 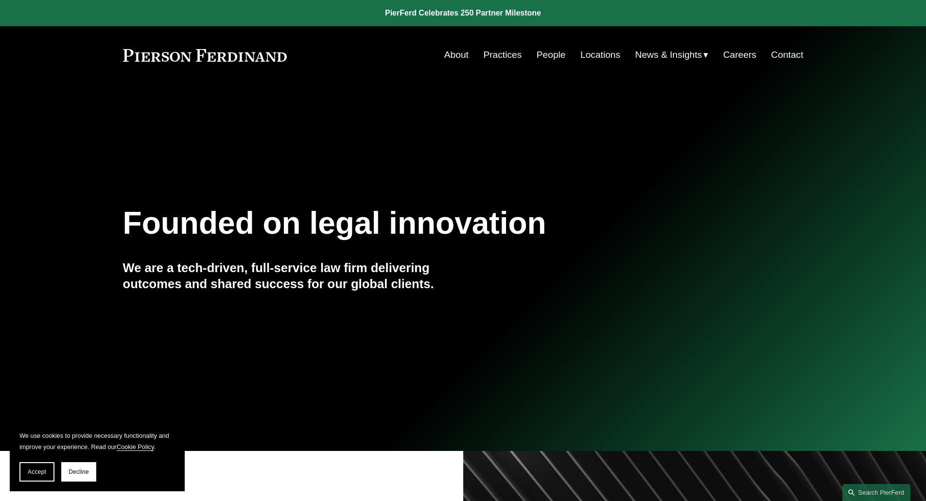 What do you see at coordinates (37, 472) in the screenshot?
I see `button: Accept` at bounding box center [37, 472].